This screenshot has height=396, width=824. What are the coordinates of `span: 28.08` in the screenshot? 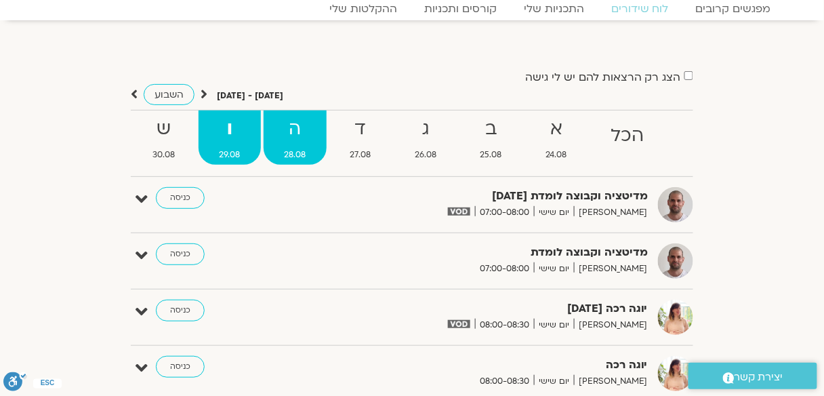 It's located at (295, 155).